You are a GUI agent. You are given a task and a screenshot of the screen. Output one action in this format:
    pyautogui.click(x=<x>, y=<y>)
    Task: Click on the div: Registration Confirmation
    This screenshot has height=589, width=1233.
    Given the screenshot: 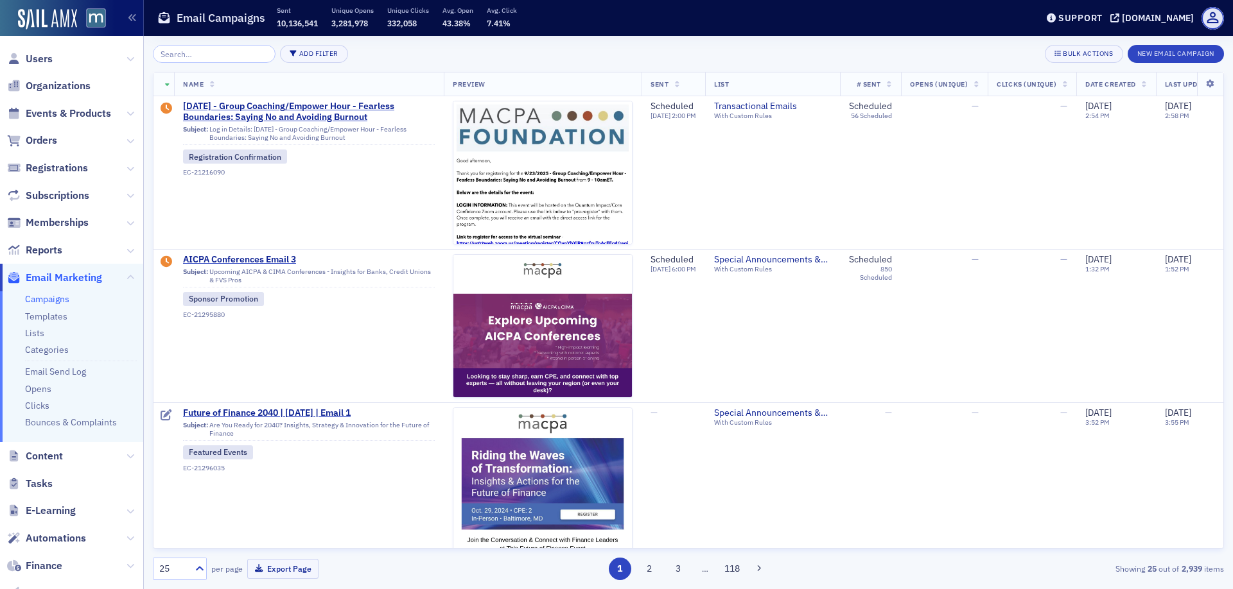 What is the action you would take?
    pyautogui.click(x=235, y=157)
    